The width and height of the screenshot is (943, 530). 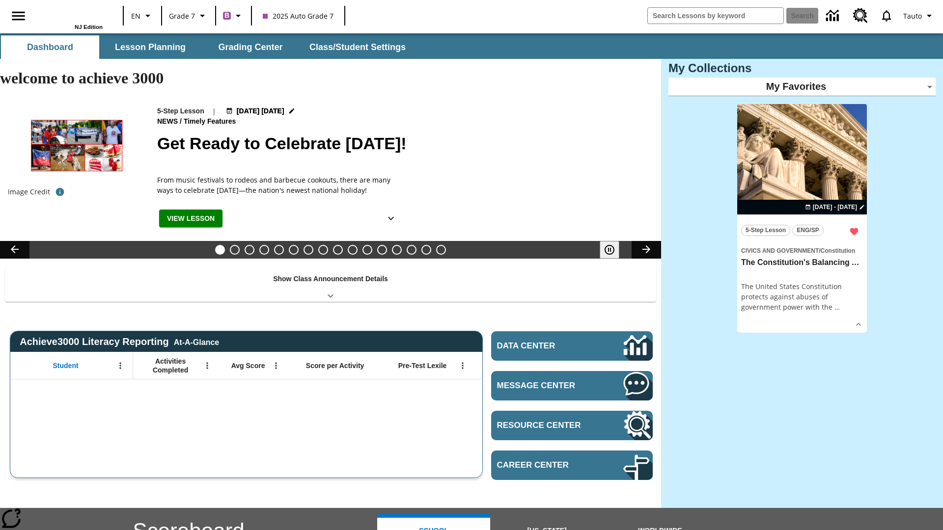 I want to click on span: Career Center, so click(x=545, y=466).